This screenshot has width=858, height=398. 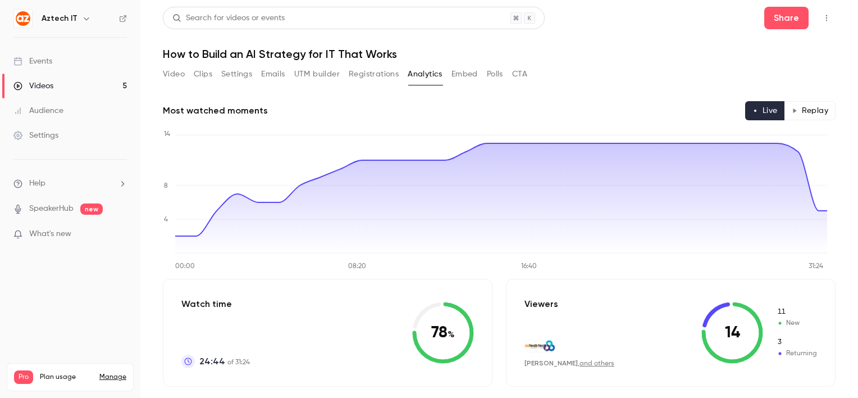 What do you see at coordinates (203, 74) in the screenshot?
I see `button: Clips` at bounding box center [203, 74].